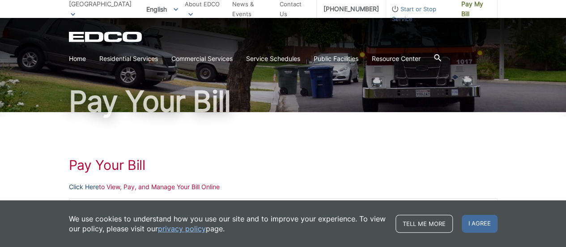 The width and height of the screenshot is (566, 247). I want to click on a: Commercial Services, so click(202, 59).